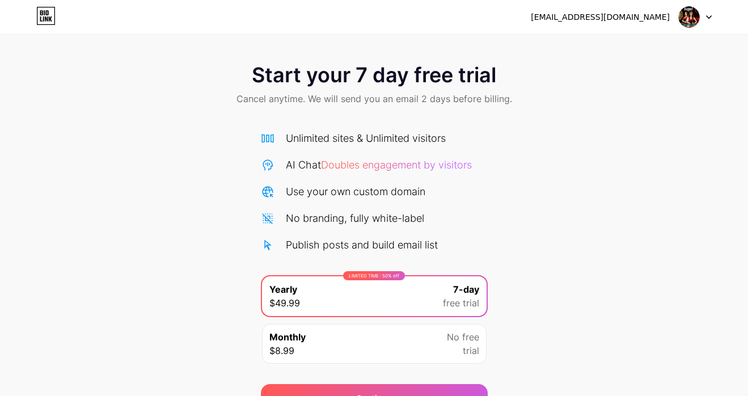  What do you see at coordinates (374, 276) in the screenshot?
I see `div: LIMITED TIME : 50% off` at bounding box center [374, 276].